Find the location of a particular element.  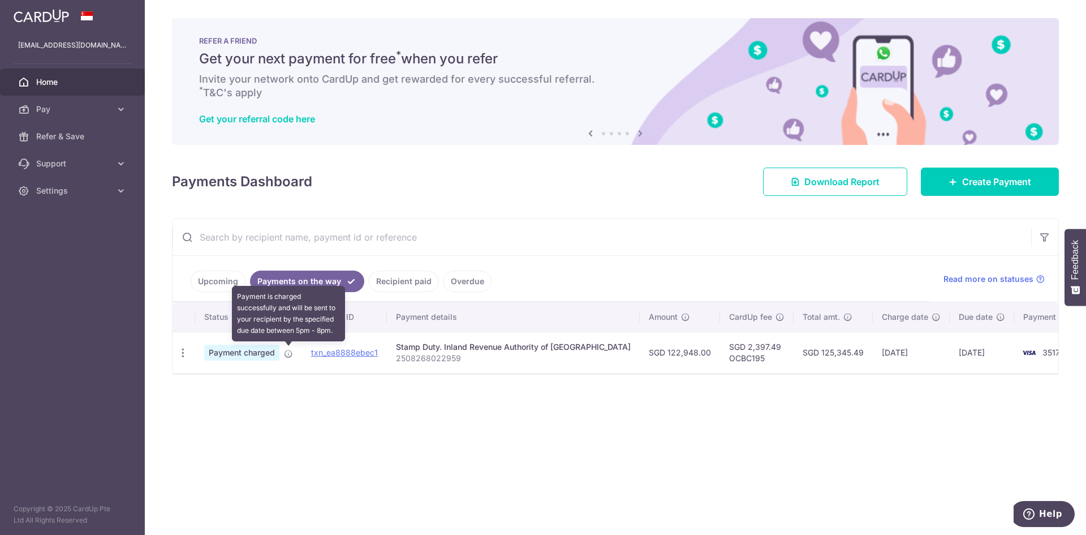

a: Recipient paid is located at coordinates (404, 281).